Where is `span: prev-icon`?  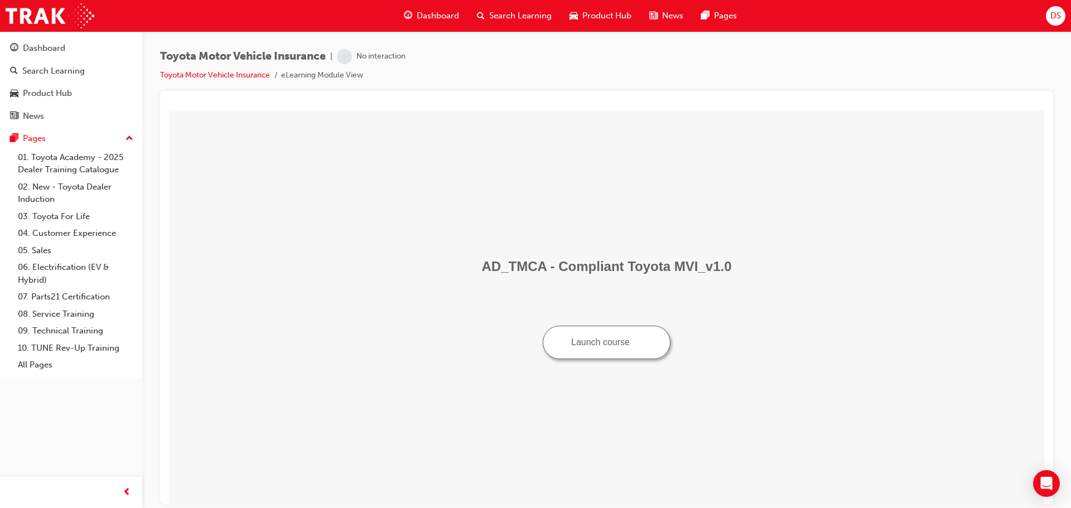
span: prev-icon is located at coordinates (127, 493).